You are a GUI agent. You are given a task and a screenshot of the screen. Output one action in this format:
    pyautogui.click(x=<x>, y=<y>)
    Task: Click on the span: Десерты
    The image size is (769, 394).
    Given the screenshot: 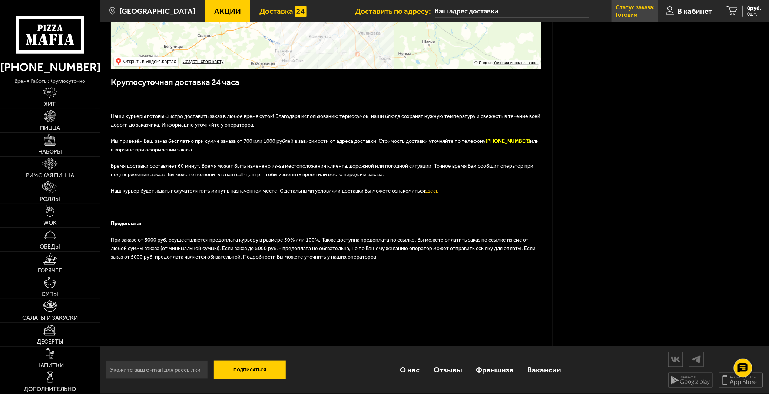 What is the action you would take?
    pyautogui.click(x=50, y=341)
    